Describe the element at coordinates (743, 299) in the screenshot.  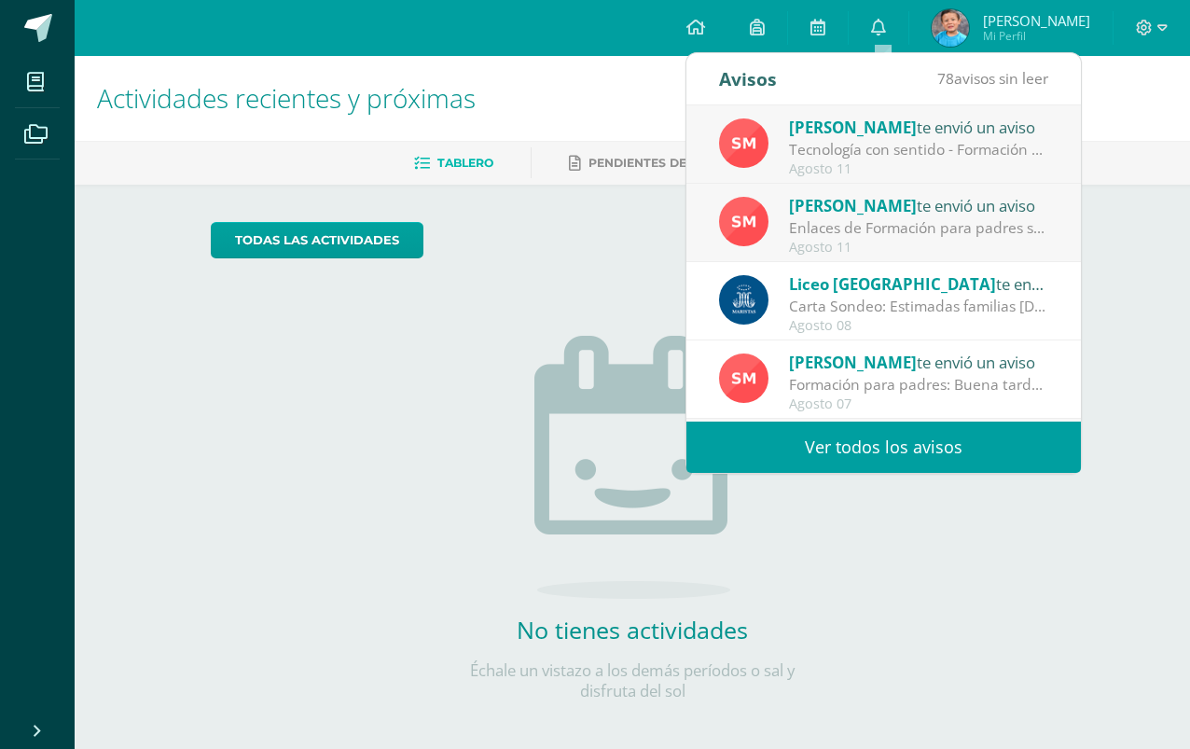
I see `img: b41cd0bd7c5dca2e84b8bd7996f0ae72.png` at that location.